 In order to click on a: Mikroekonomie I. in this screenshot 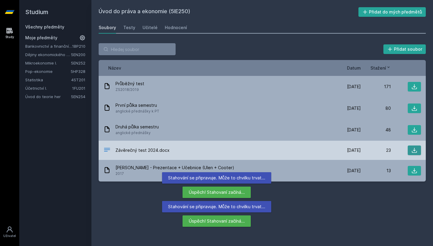, I will do `click(48, 63)`.